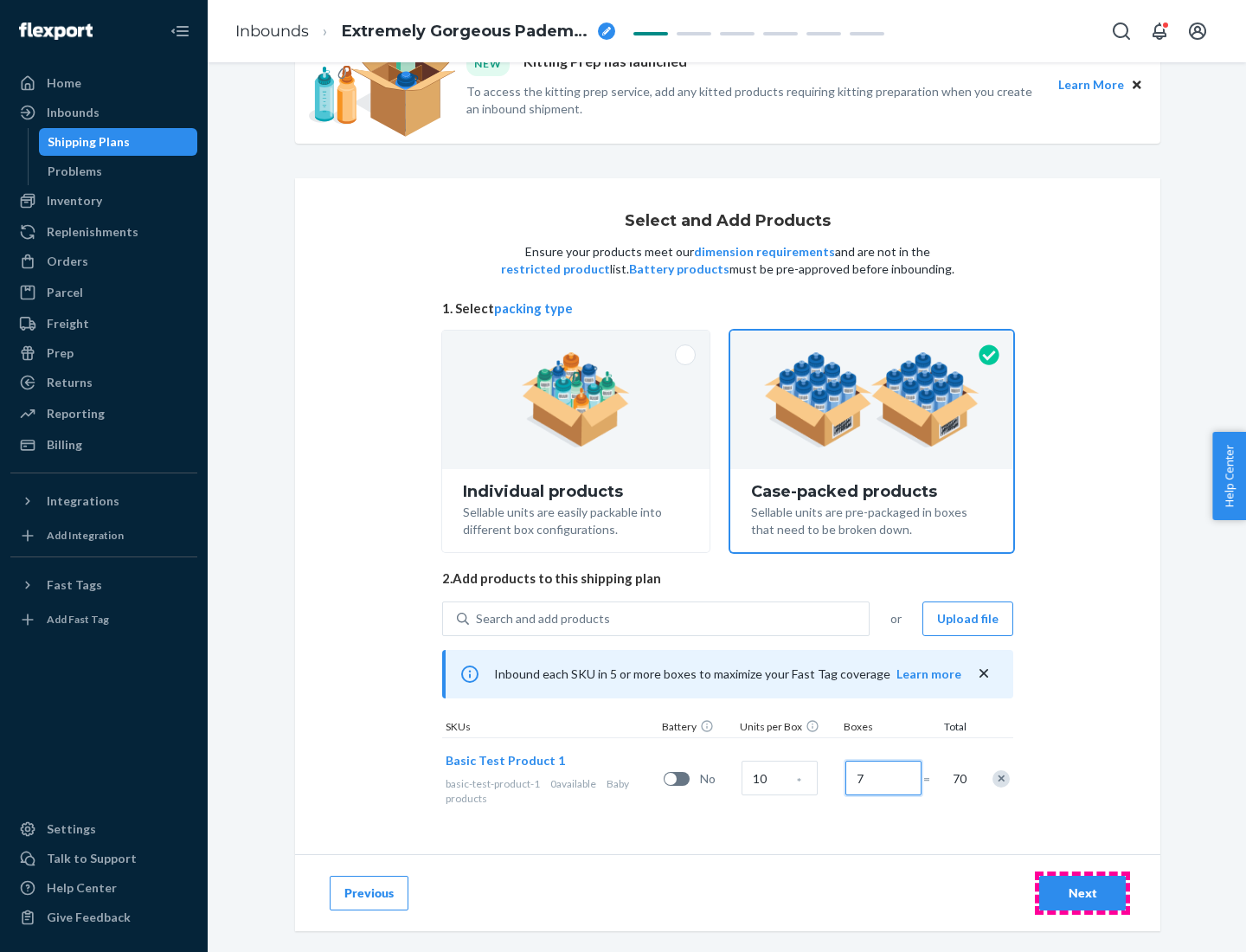 The width and height of the screenshot is (1246, 952). What do you see at coordinates (104, 501) in the screenshot?
I see `button: Integrations` at bounding box center [104, 501].